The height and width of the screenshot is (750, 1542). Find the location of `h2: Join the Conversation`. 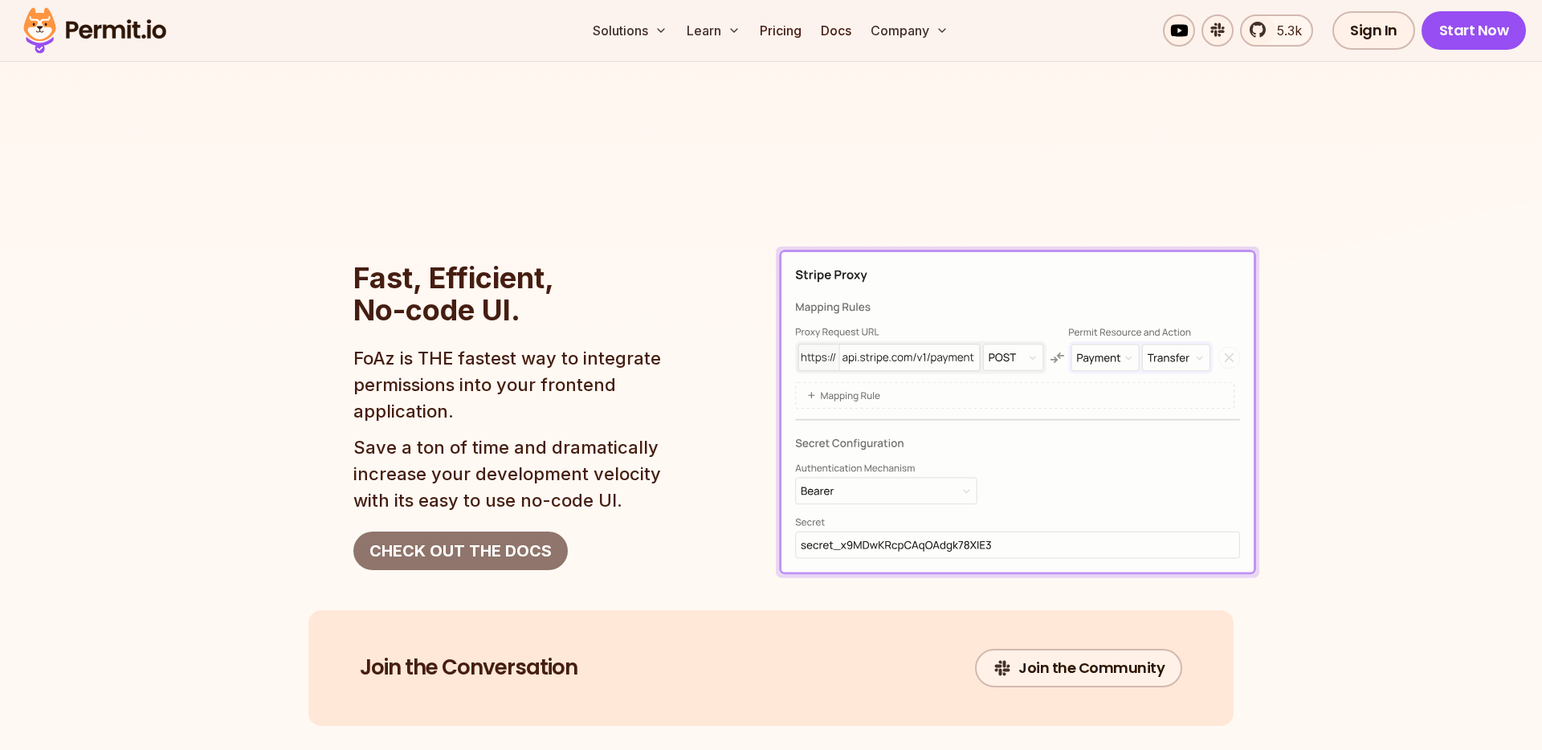

h2: Join the Conversation is located at coordinates (468, 668).